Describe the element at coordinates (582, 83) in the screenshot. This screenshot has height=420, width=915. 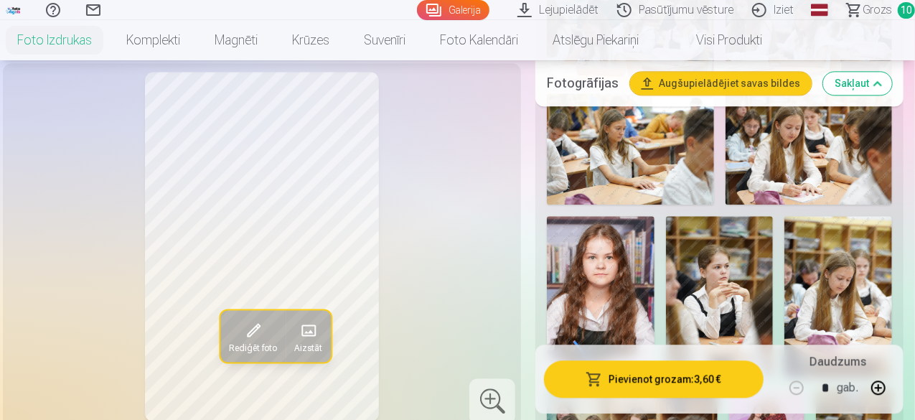
I see `h5: Fotogrāfijas` at that location.